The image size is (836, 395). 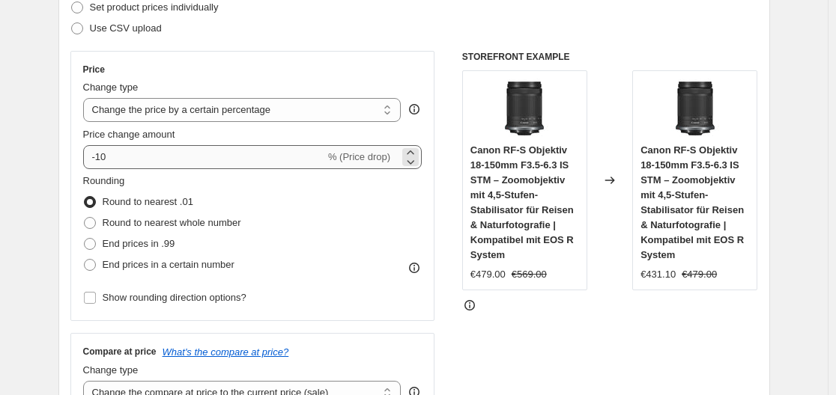 I want to click on span: Set product prices individually, so click(x=154, y=7).